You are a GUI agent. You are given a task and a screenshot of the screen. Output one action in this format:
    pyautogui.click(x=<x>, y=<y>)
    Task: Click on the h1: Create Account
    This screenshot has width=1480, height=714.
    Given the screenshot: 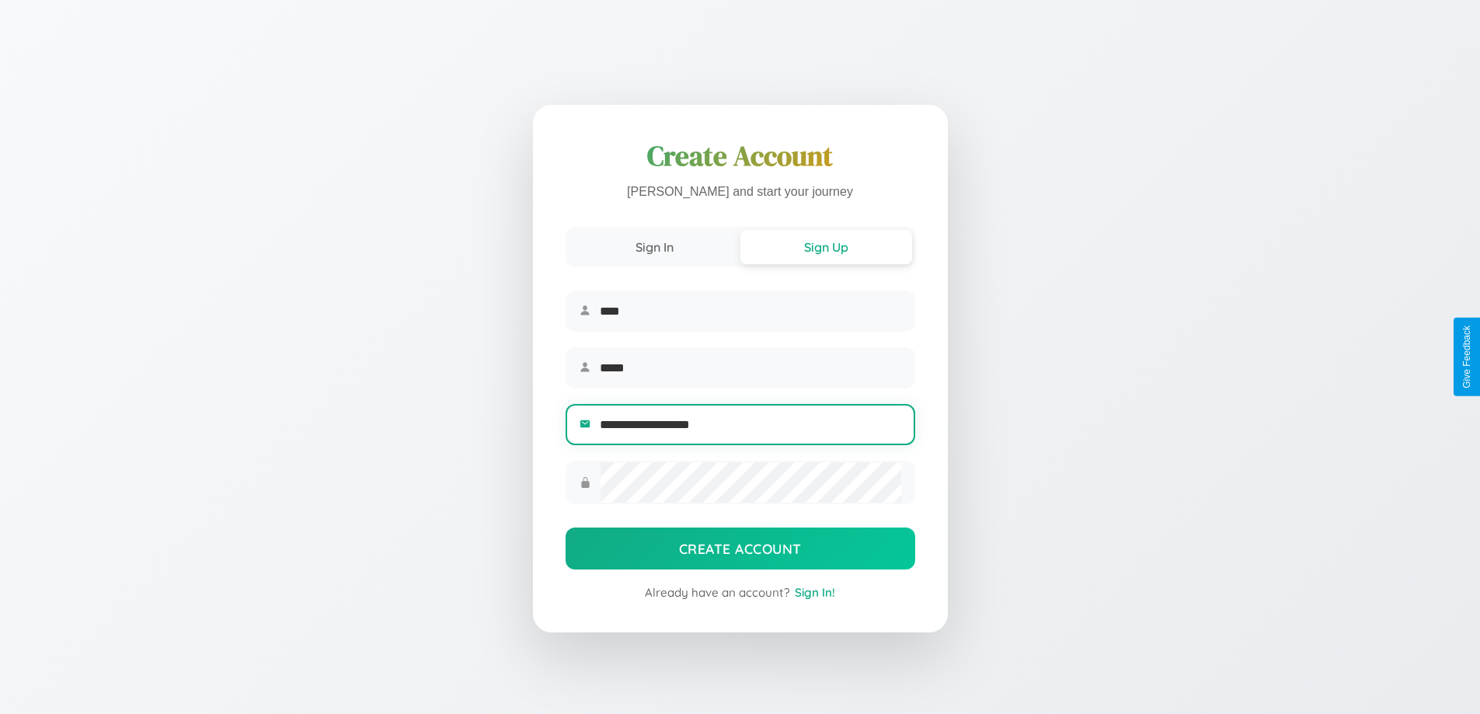 What is the action you would take?
    pyautogui.click(x=740, y=156)
    